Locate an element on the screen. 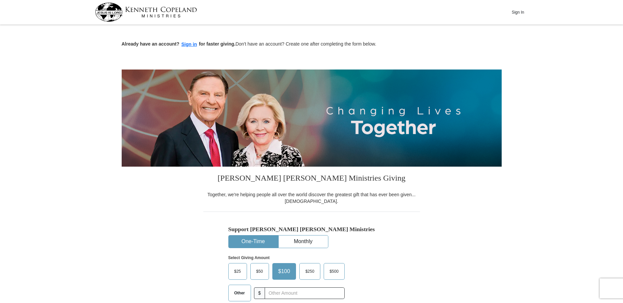 The width and height of the screenshot is (623, 303). span: $50 is located at coordinates (259, 272).